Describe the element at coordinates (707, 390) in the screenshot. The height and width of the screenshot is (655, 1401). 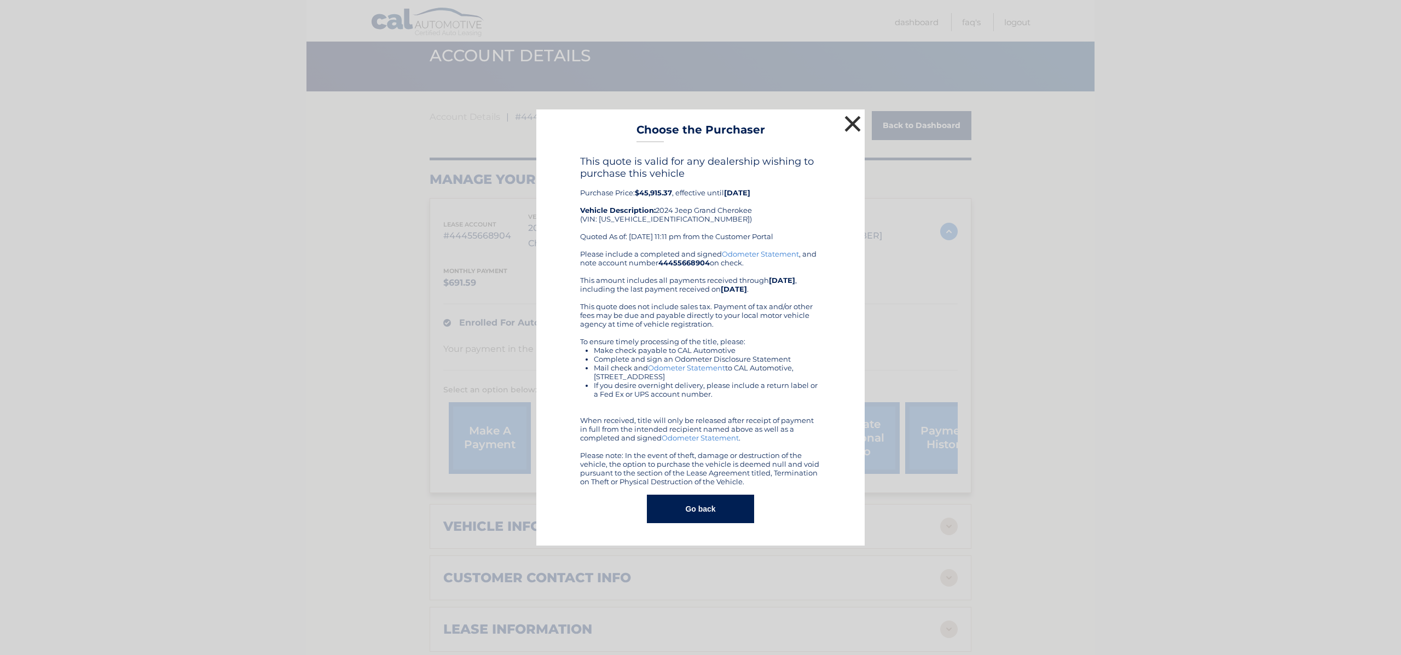
I see `li: If you desire overnight delivery, please include a return label or a Fed Ex or UPS account number.` at that location.